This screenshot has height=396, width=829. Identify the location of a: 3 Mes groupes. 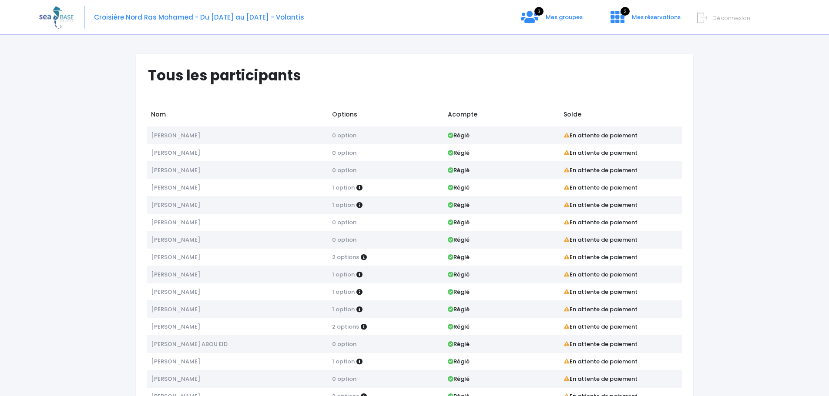
(552, 20).